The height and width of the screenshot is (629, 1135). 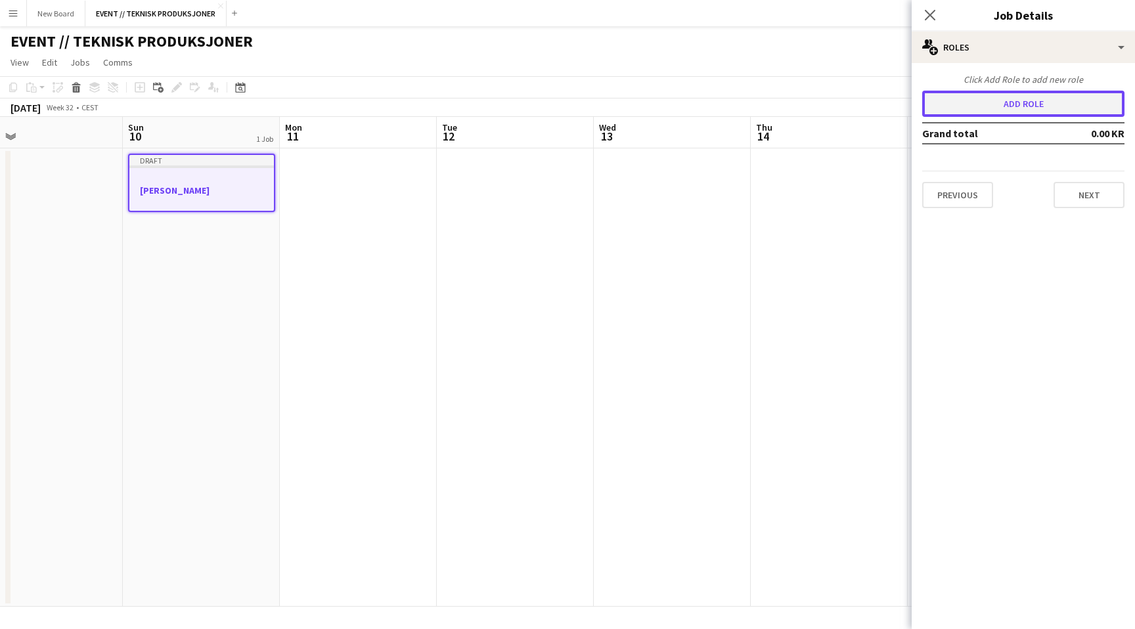 What do you see at coordinates (265, 139) in the screenshot?
I see `div: 1 Job` at bounding box center [265, 139].